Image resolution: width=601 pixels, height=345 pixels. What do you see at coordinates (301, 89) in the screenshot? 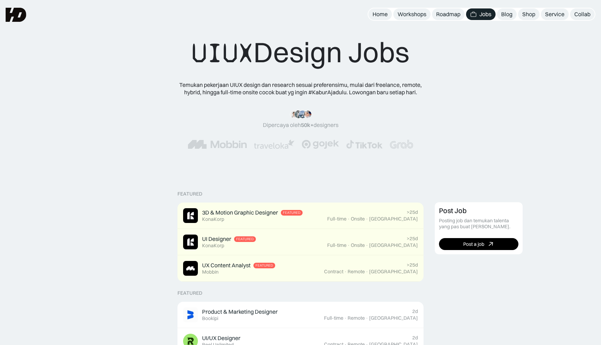
I see `div: Temukan pekerjaan UIUX design dan research sesuai preferensimu, mulai dari freelance, remote, hyb...` at bounding box center [301, 89].